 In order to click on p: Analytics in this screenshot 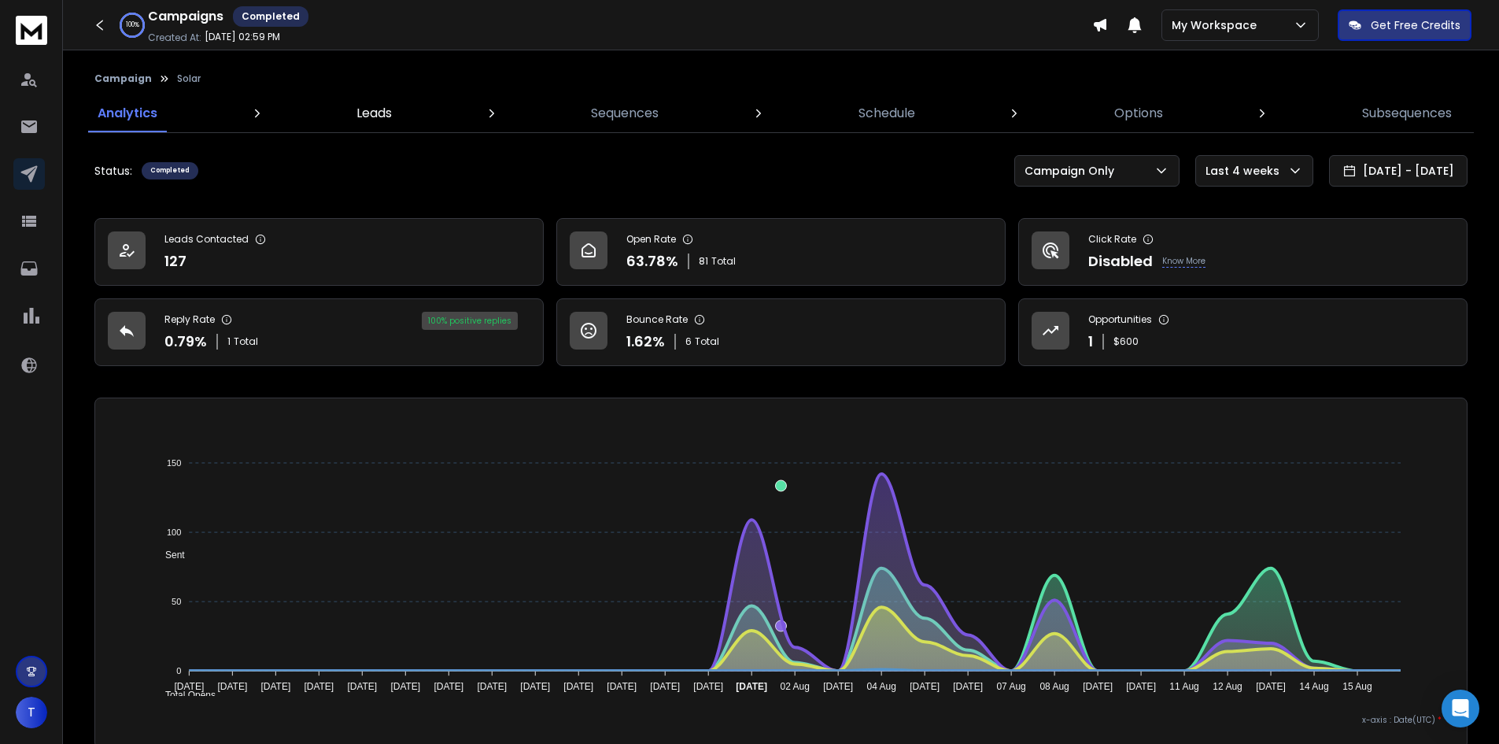, I will do `click(127, 113)`.